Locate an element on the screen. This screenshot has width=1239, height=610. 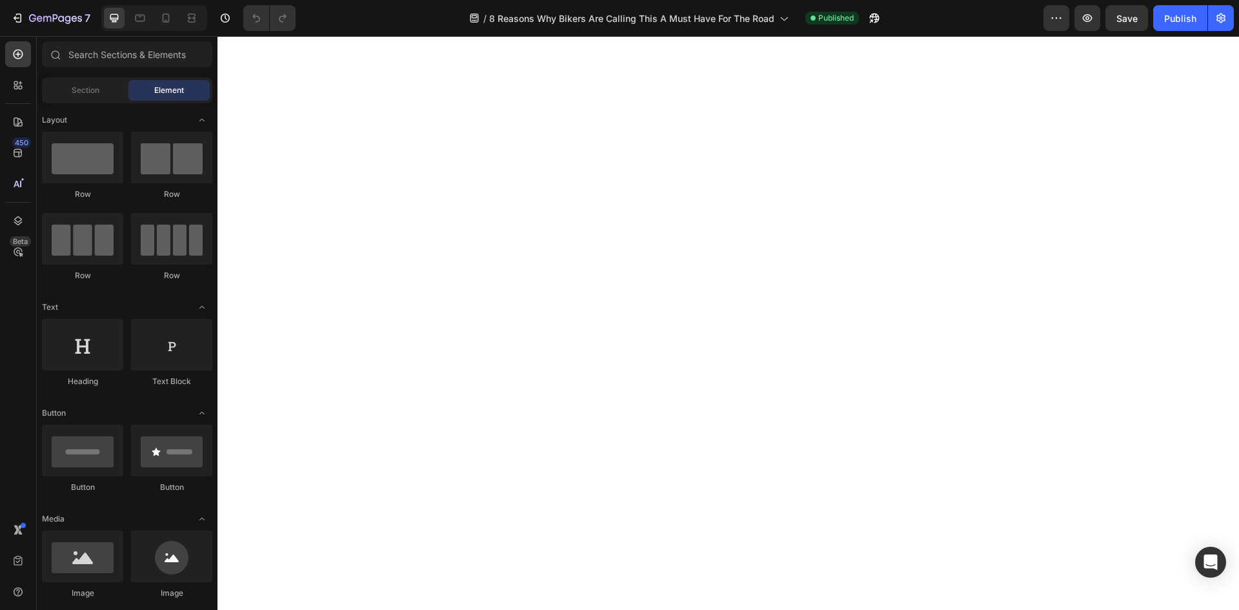
span: Save is located at coordinates (1127, 18).